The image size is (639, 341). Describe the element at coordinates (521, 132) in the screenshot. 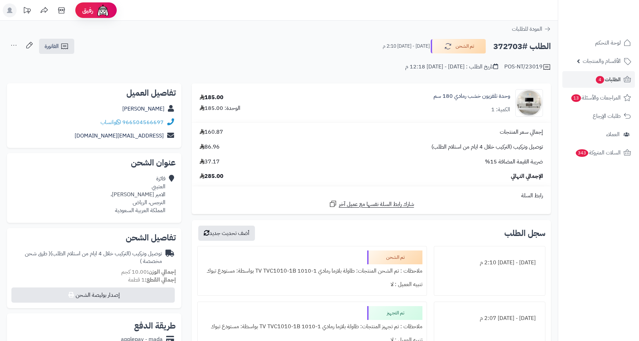

I see `span: إجمالي سعر المنتجات` at that location.